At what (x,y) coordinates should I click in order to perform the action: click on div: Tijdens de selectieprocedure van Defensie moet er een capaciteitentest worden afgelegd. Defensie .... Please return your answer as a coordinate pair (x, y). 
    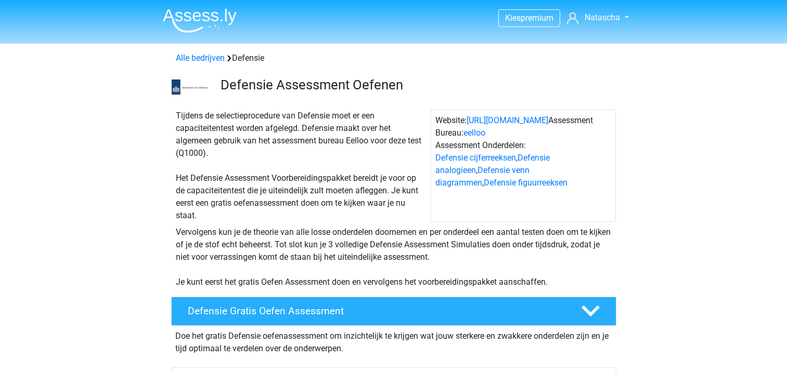
    Looking at the image, I should click on (301, 166).